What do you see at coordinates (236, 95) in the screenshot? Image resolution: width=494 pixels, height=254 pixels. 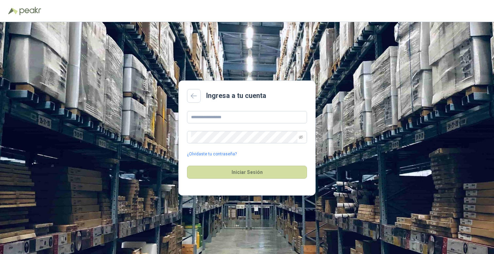 I see `h2: Ingresa a tu cuenta` at bounding box center [236, 95].